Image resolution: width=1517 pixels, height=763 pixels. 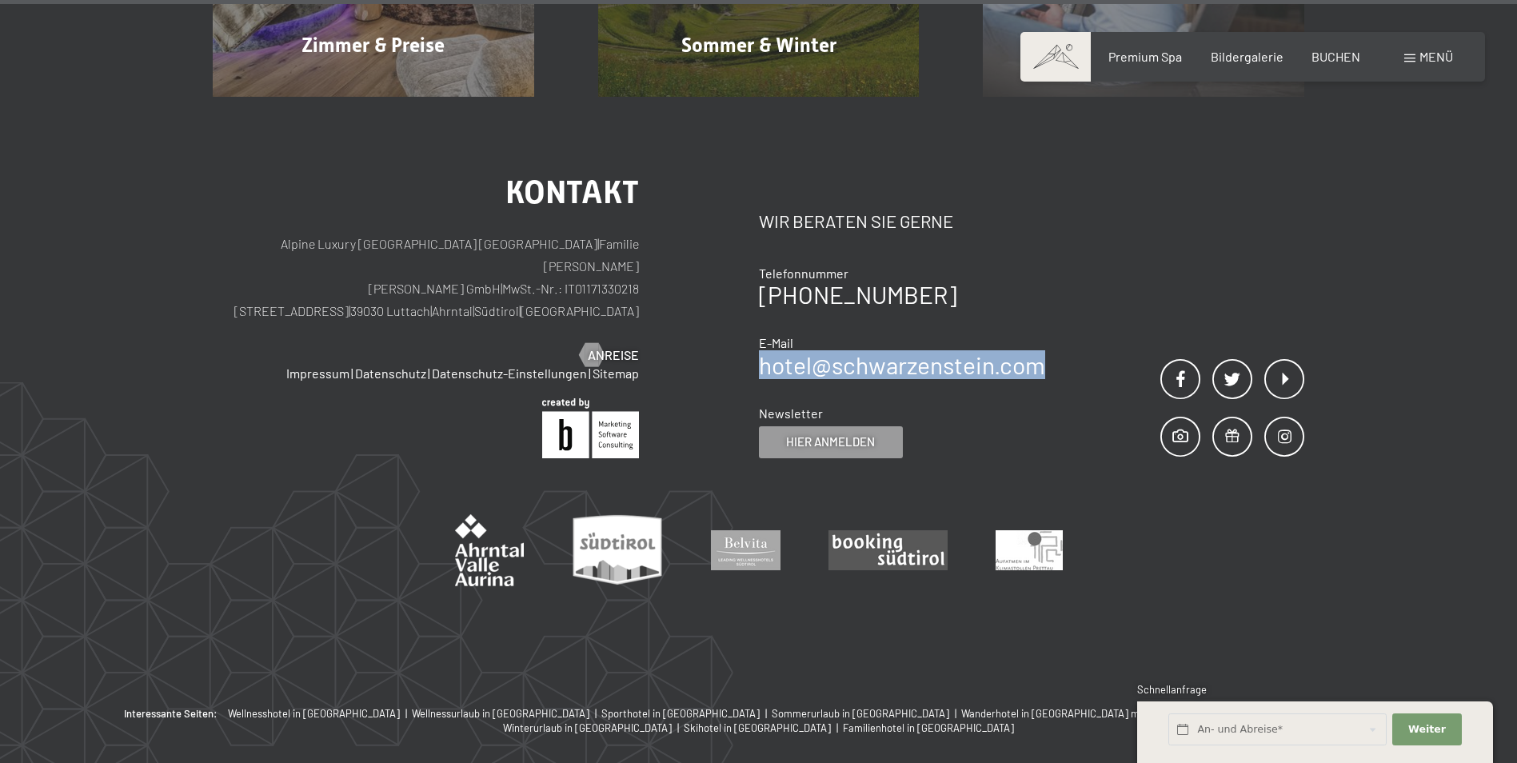 I want to click on span: Anreise, so click(x=613, y=355).